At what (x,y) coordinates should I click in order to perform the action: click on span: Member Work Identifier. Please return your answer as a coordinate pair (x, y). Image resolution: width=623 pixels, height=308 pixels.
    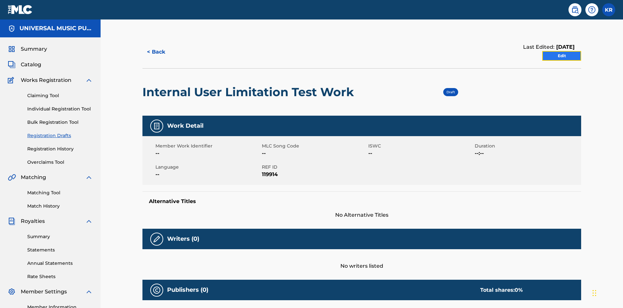
    Looking at the image, I should click on (208, 146).